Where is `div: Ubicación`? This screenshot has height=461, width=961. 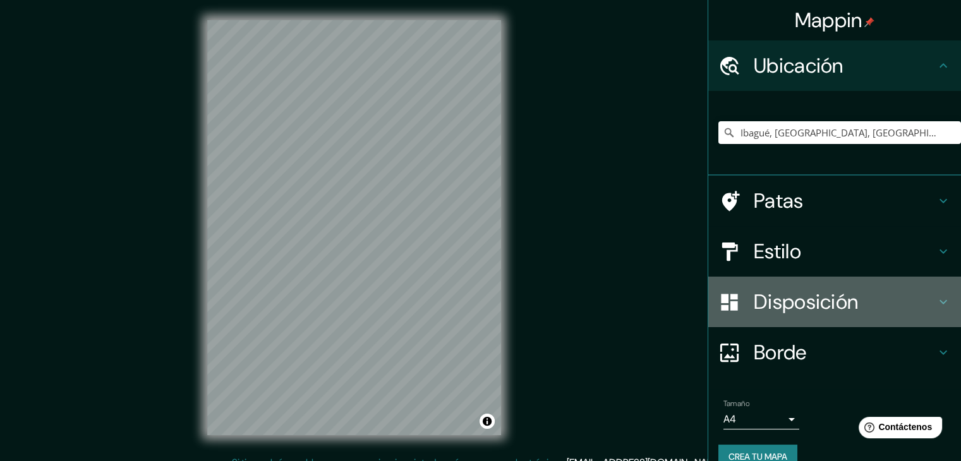 div: Ubicación is located at coordinates (834, 66).